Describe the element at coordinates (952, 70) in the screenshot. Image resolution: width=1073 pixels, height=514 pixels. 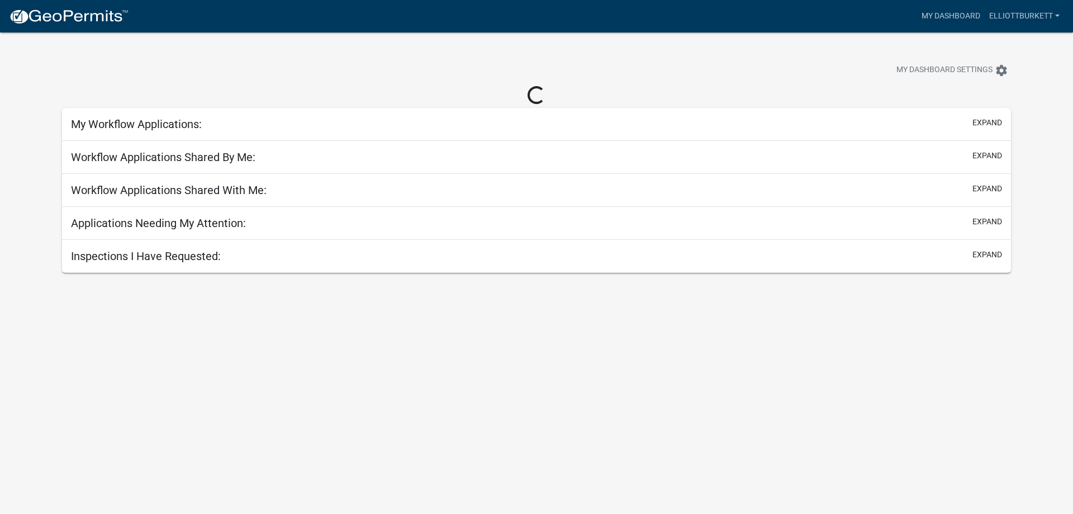
I see `button: My Dashboard Settingssettings` at that location.